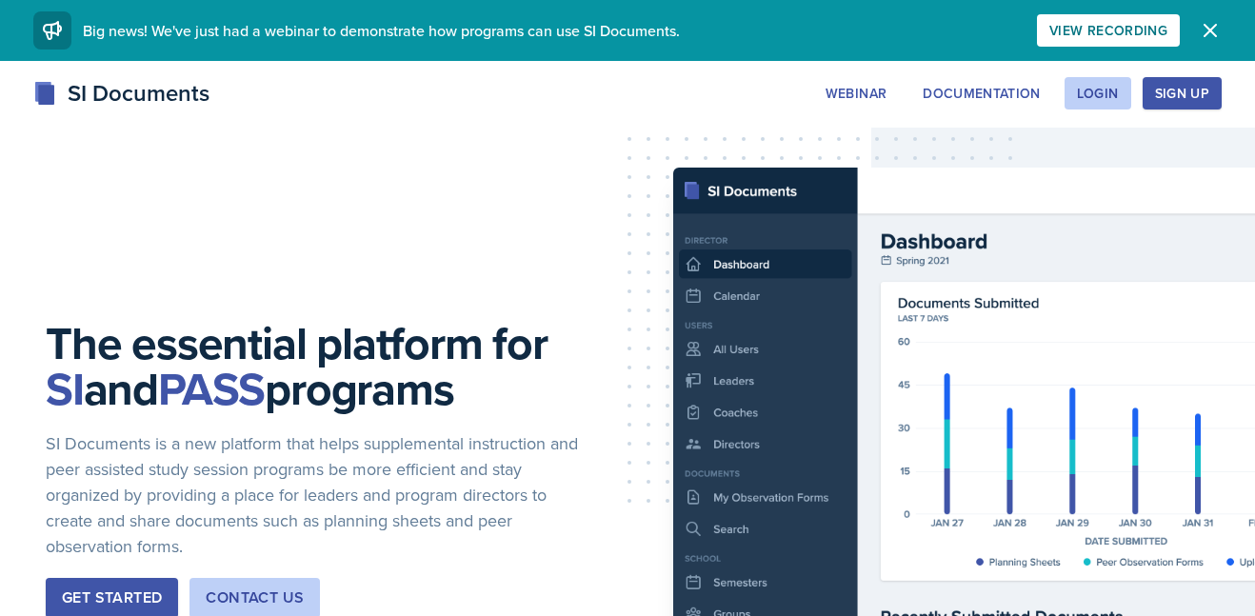  What do you see at coordinates (982, 93) in the screenshot?
I see `div: Documentation` at bounding box center [982, 93].